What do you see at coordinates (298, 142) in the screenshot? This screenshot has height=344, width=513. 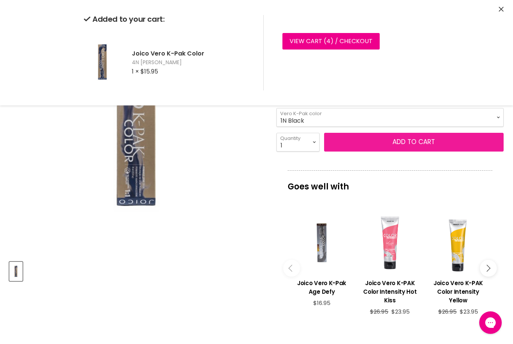 I see `select: Quantity` at bounding box center [298, 142].